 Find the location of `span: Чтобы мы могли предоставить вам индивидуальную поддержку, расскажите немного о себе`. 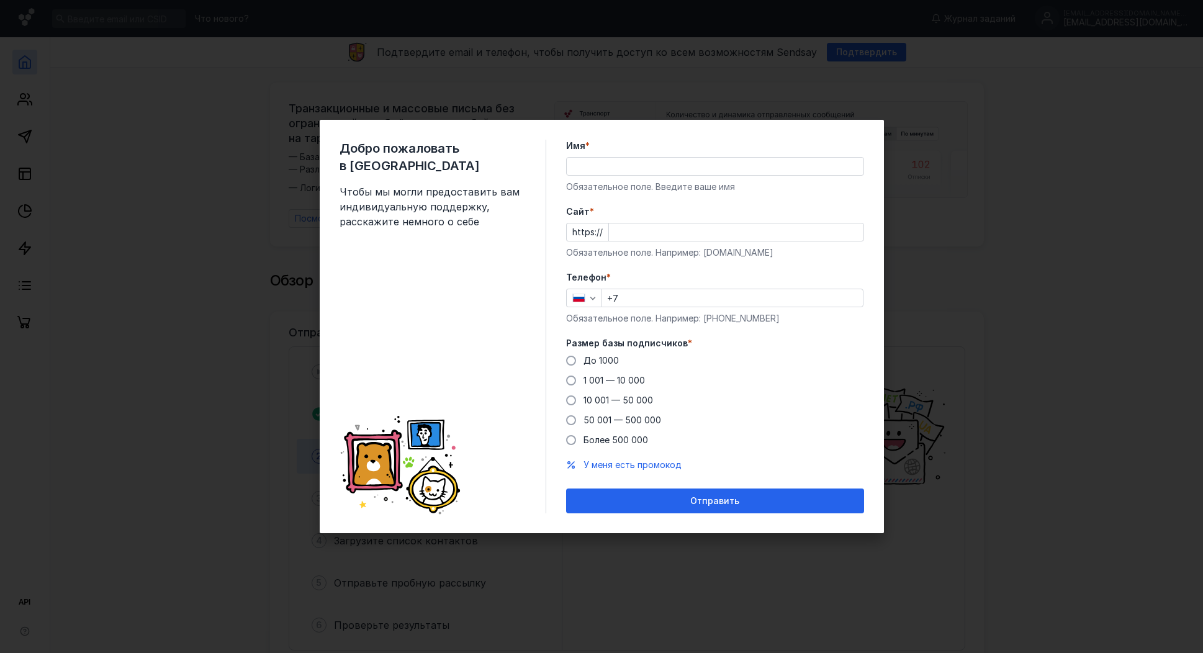

span: Чтобы мы могли предоставить вам индивидуальную поддержку, расскажите немного о себе is located at coordinates (433, 207).